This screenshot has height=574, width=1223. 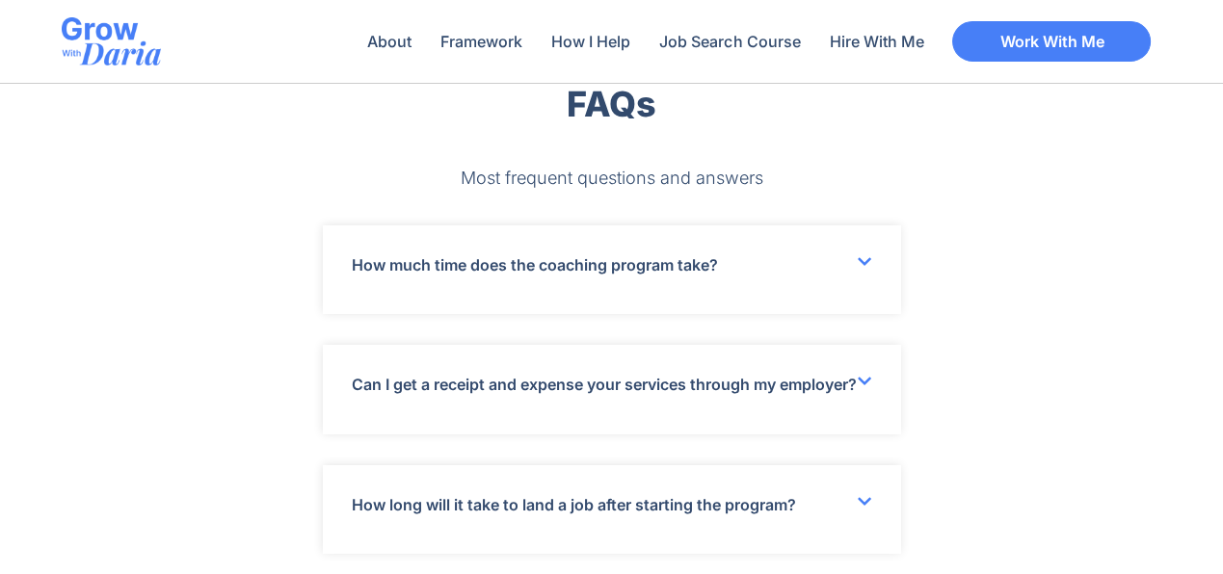 I want to click on a: How long will it take to land a job after starting the program?, so click(x=573, y=505).